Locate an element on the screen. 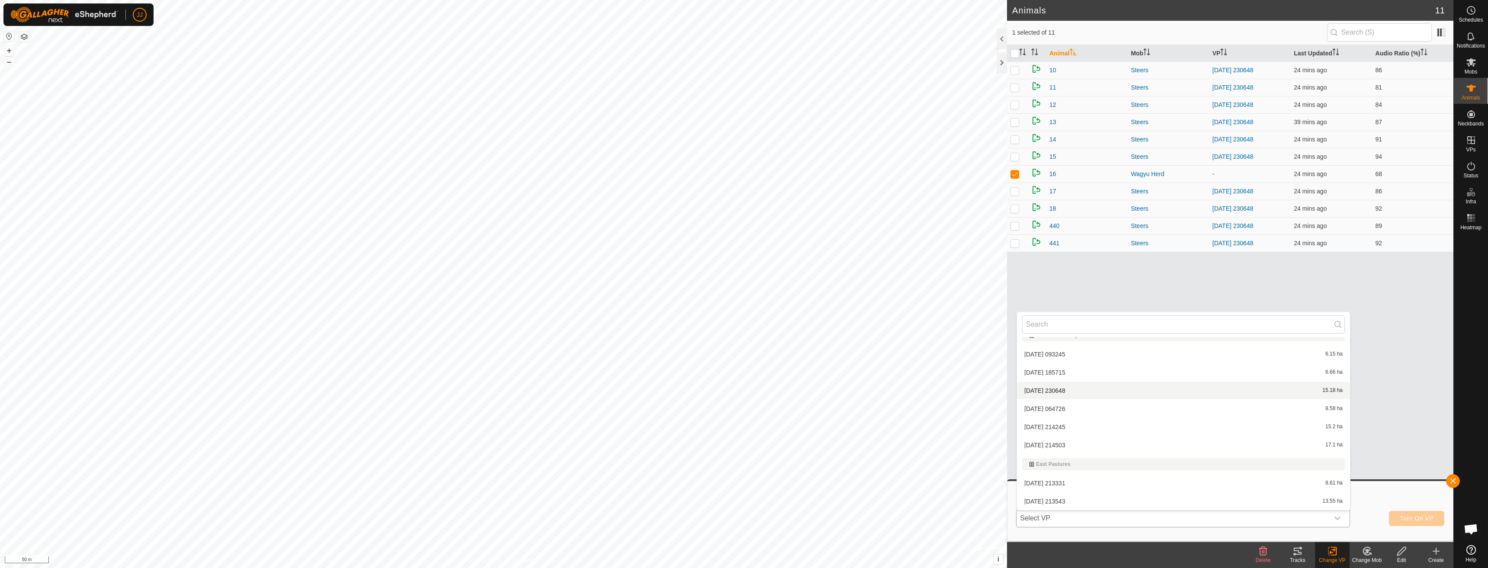 The height and width of the screenshot is (568, 1488). li: 2024-12-24 093245 is located at coordinates (1183, 354).